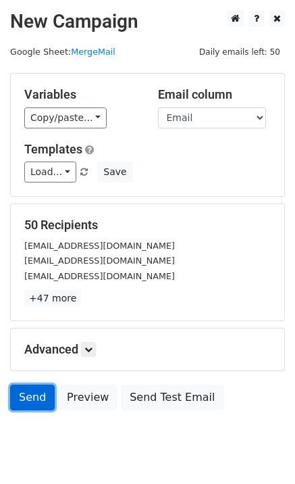  Describe the element at coordinates (66, 118) in the screenshot. I see `a: Copy/paste...` at that location.